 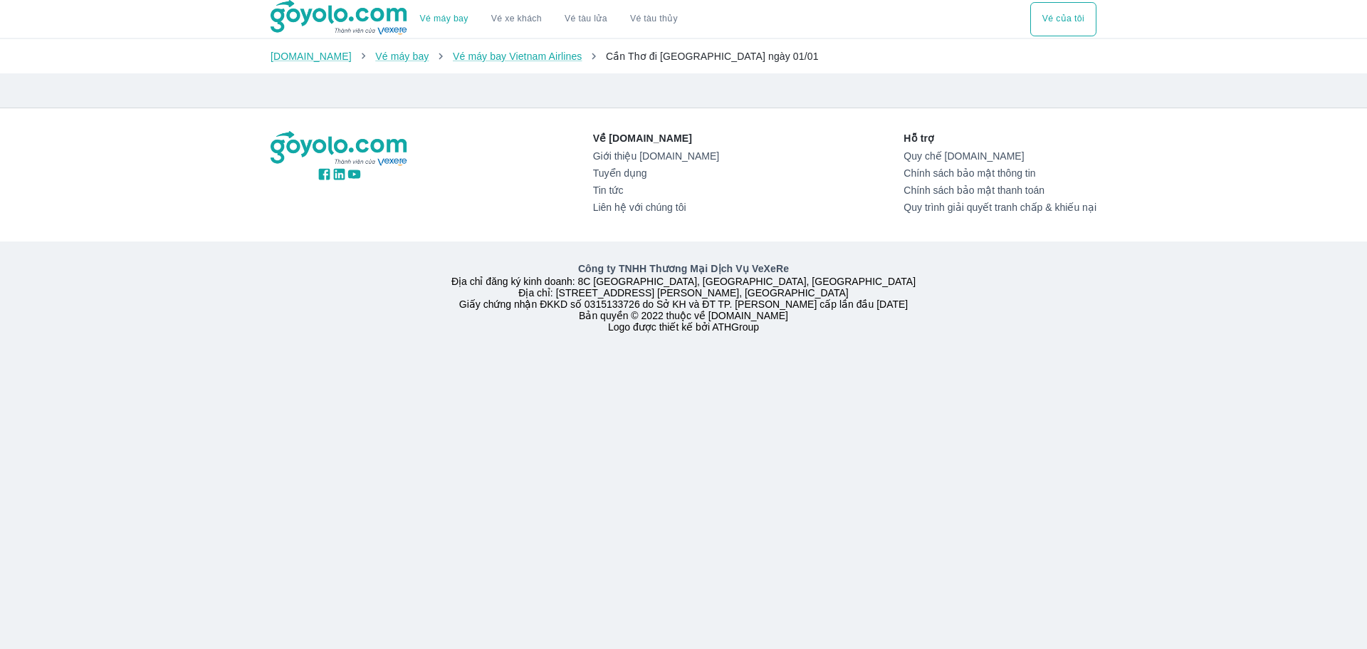 I want to click on a: Chính sách bảo mật thông tin, so click(x=1000, y=173).